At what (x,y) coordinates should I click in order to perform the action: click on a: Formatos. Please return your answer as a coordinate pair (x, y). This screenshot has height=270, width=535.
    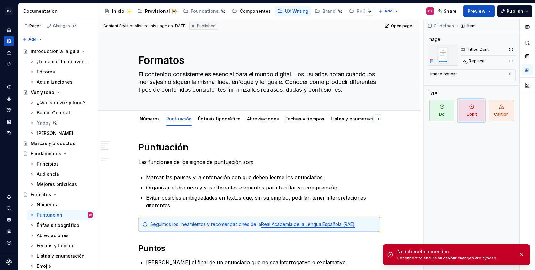
    Looking at the image, I should click on (58, 195).